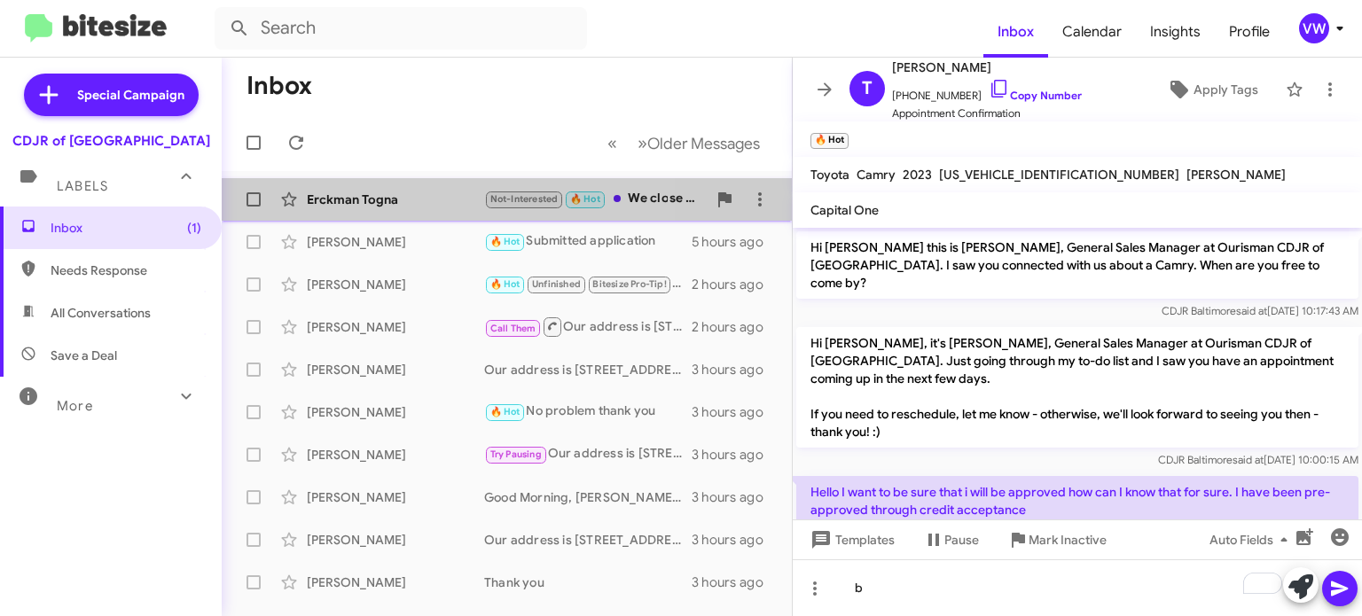  Describe the element at coordinates (1212, 90) in the screenshot. I see `button: Apply Tags` at that location.